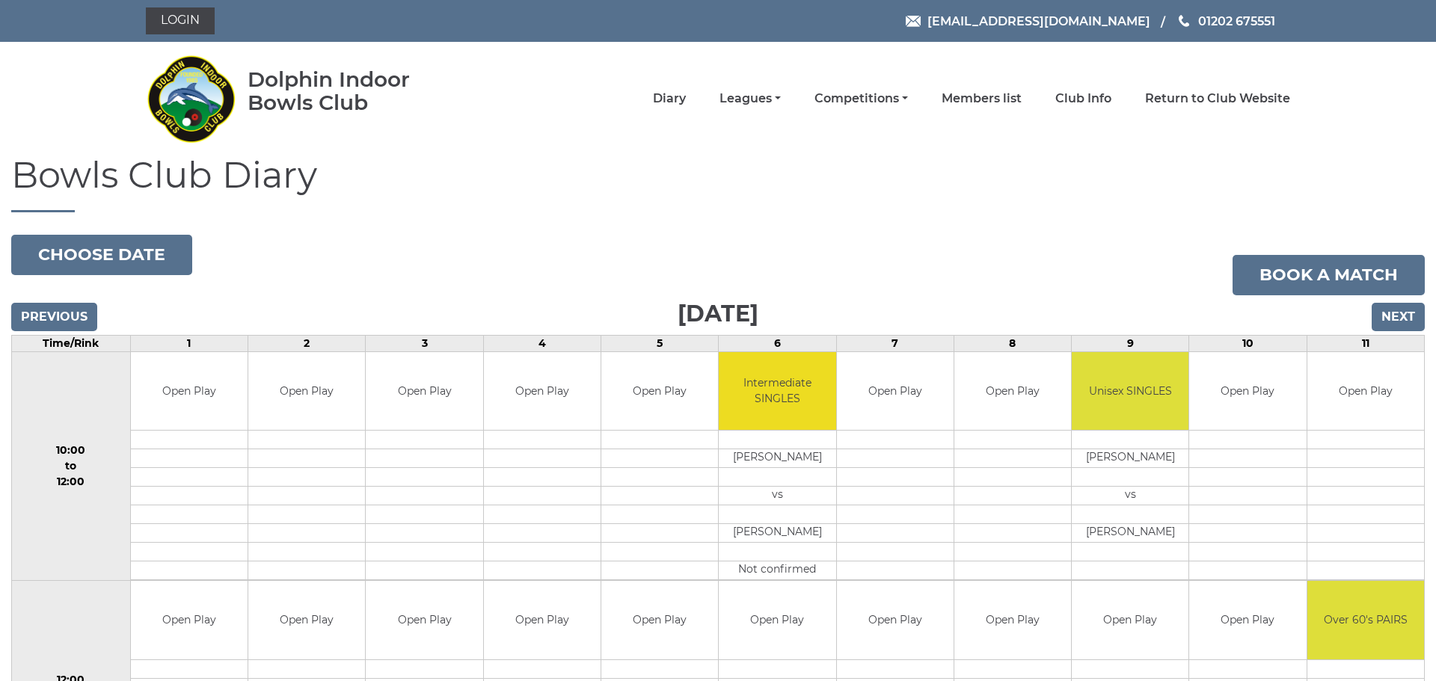  I want to click on td: 3, so click(424, 343).